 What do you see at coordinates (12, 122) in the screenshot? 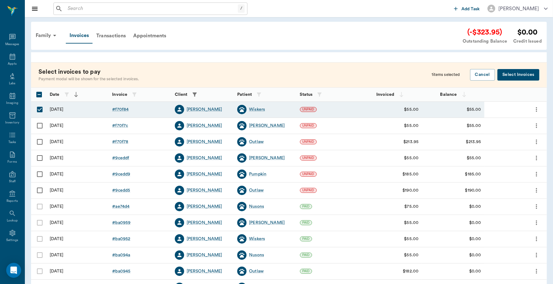
I see `div: Inventory` at bounding box center [12, 122].